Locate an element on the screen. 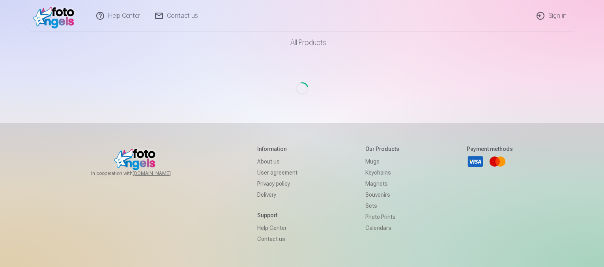 The height and width of the screenshot is (267, 604). span: In cooperation with is located at coordinates (140, 173).